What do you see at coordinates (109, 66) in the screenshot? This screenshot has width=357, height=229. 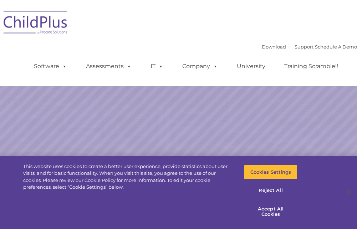 I see `a: Assessments` at bounding box center [109, 66].